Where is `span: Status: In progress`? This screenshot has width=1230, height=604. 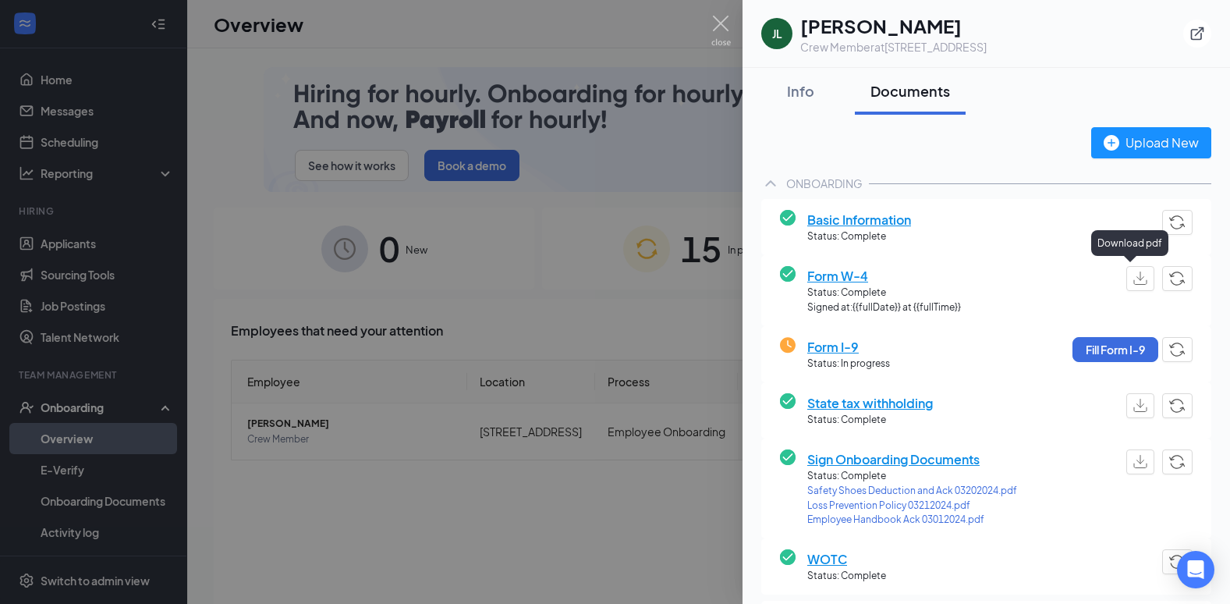 span: Status: In progress is located at coordinates (848, 363).